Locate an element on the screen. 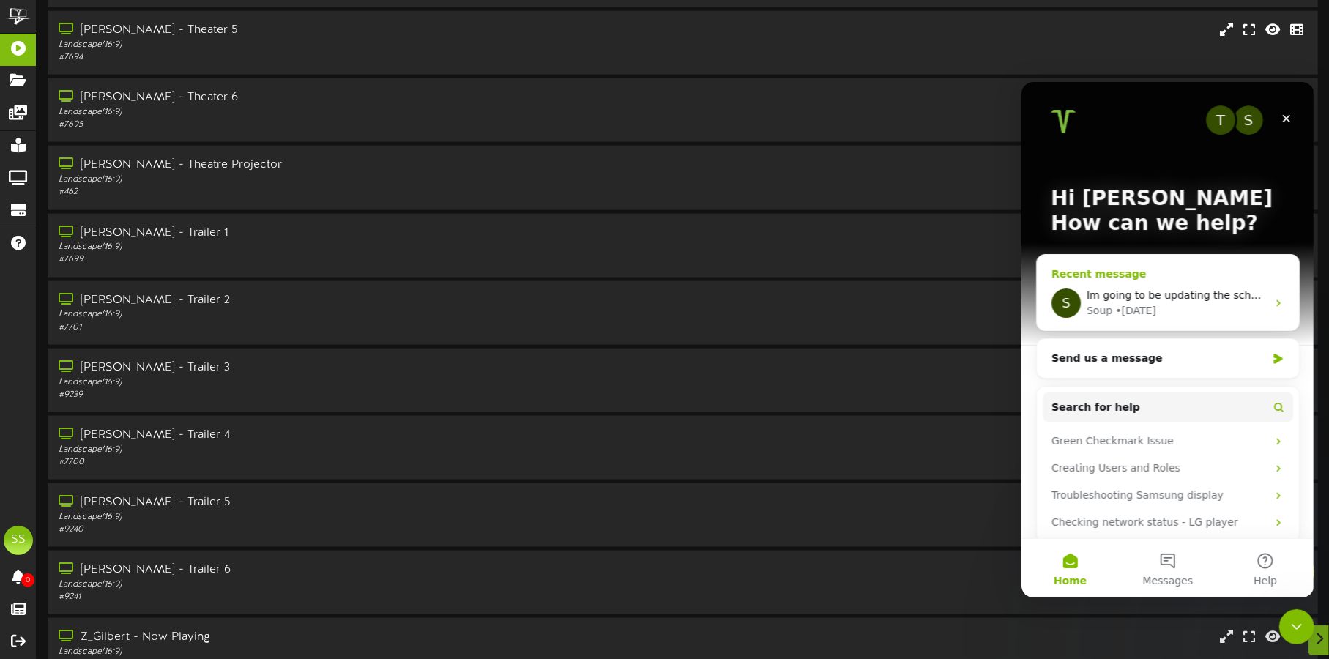 The height and width of the screenshot is (659, 1329). div: Profile image for SoupIm going to be updating the schedule for all screens here in about an hourS... is located at coordinates (146, 221).